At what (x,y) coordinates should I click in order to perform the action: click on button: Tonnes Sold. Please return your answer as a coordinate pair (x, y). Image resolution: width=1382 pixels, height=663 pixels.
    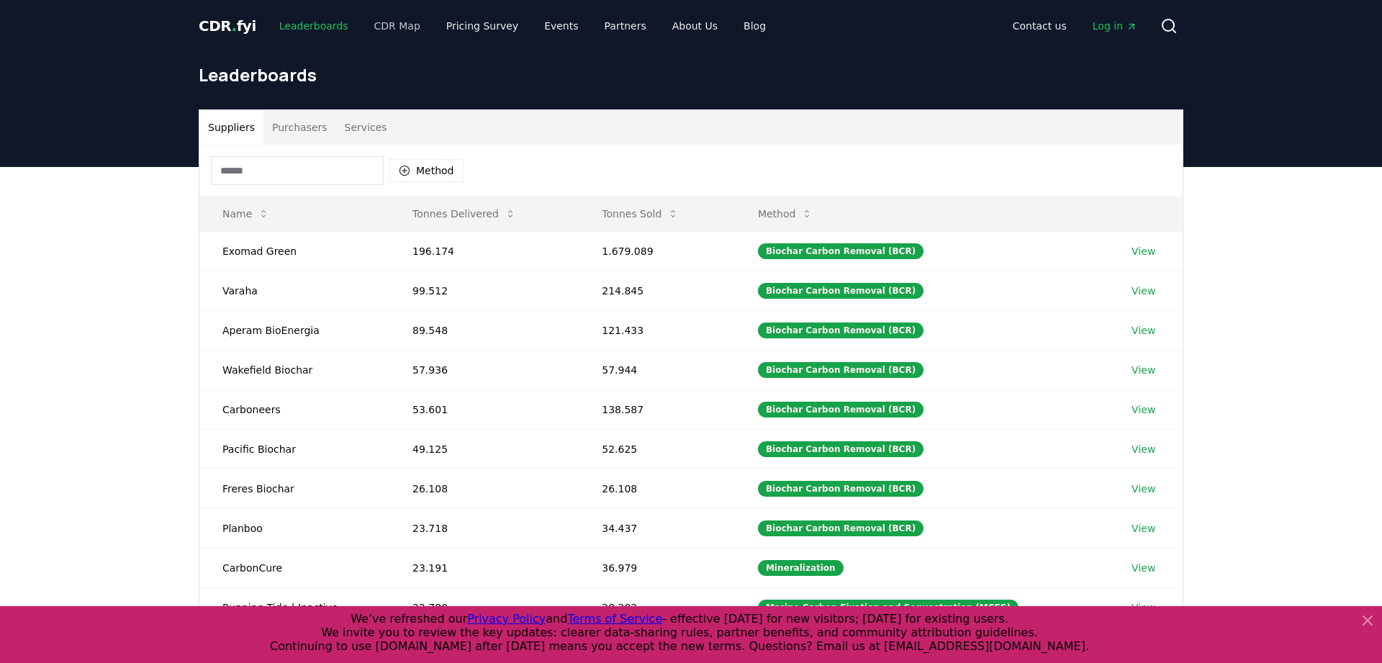
    Looking at the image, I should click on (640, 214).